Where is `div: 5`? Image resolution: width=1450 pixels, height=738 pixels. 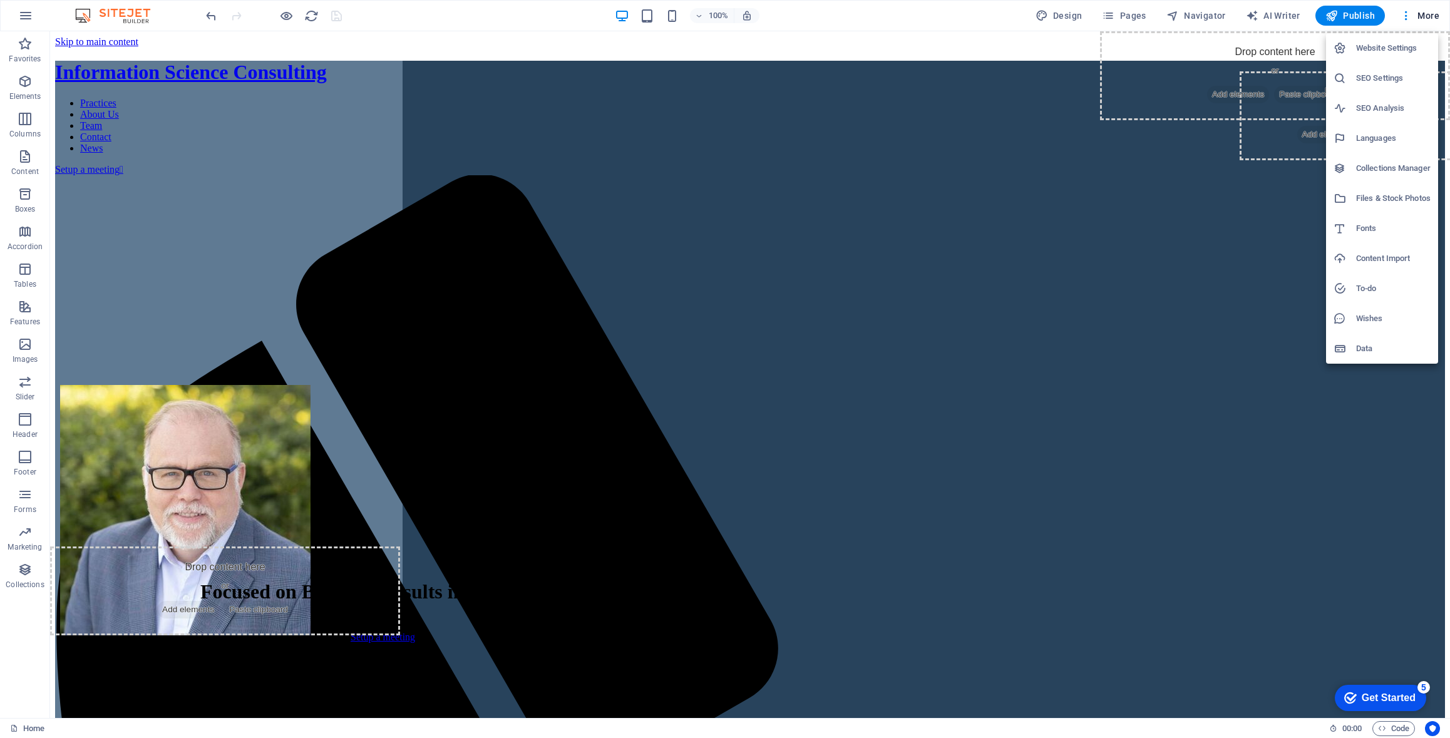 div: 5 is located at coordinates (99, 9).